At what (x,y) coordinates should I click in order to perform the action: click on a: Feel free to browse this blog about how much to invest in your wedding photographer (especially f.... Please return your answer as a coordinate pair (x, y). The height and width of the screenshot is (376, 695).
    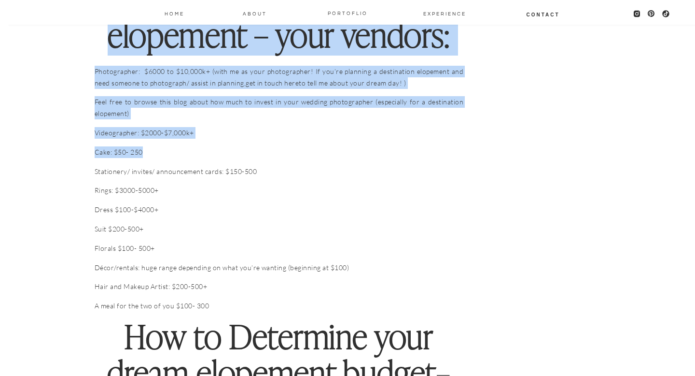
    Looking at the image, I should click on (279, 107).